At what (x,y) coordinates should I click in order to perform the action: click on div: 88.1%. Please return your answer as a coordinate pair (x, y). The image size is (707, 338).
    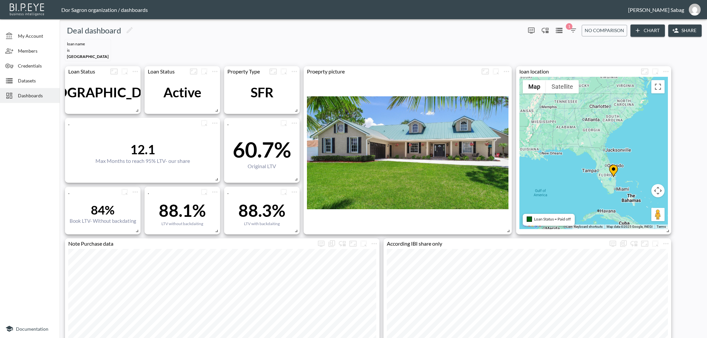
    Looking at the image, I should click on (182, 210).